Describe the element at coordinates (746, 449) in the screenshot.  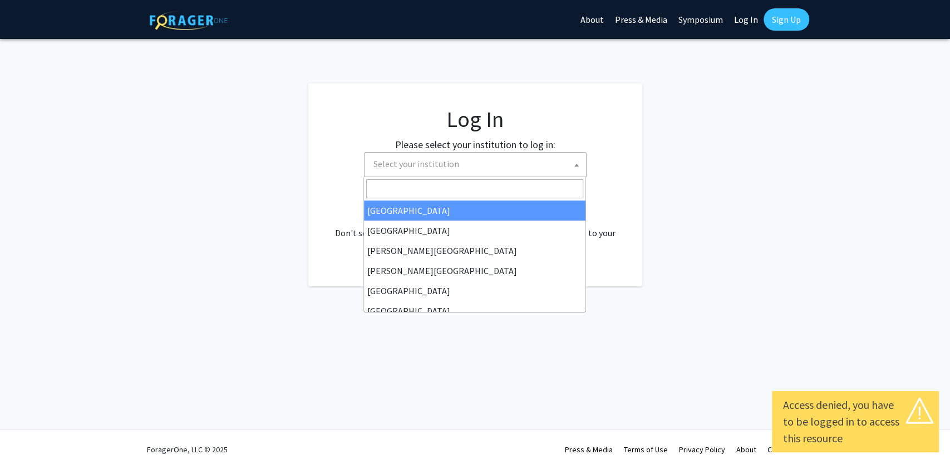
I see `a: About` at that location.